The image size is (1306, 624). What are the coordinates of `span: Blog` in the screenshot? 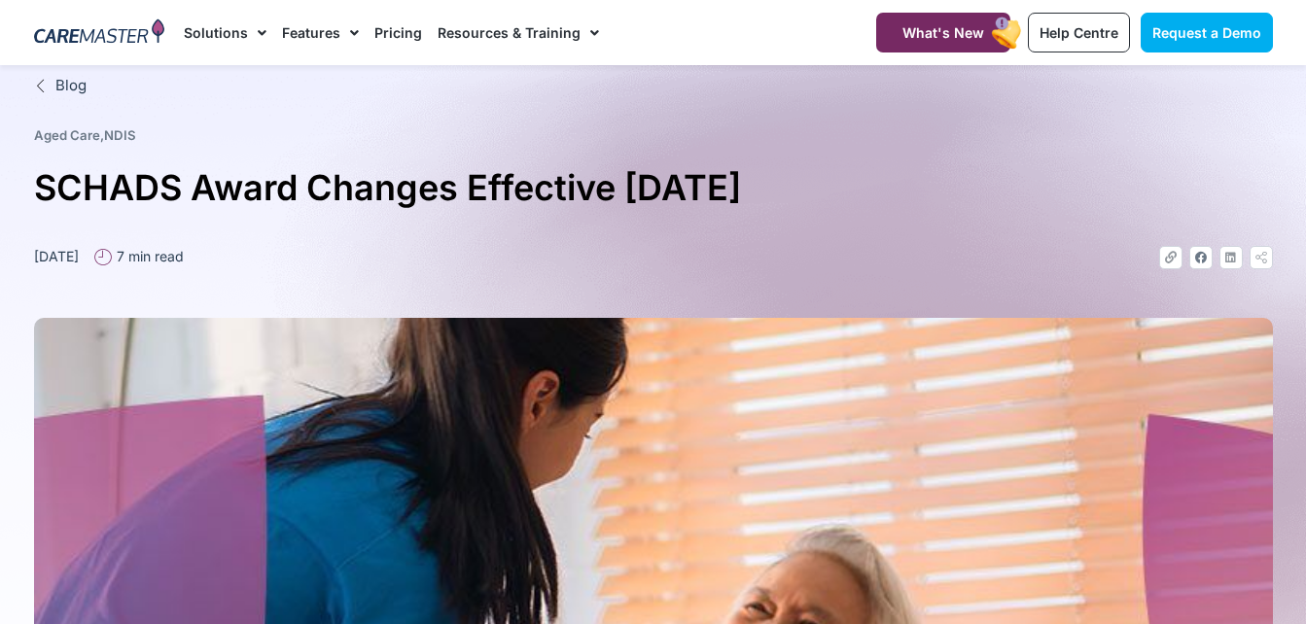 It's located at (68, 86).